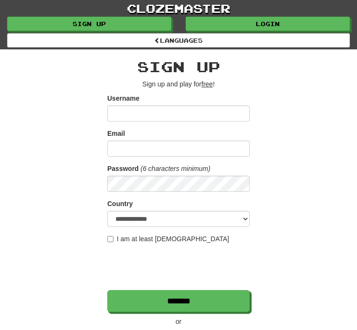 This screenshot has height=330, width=357. Describe the element at coordinates (179, 84) in the screenshot. I see `p: Sign up and play for !` at that location.